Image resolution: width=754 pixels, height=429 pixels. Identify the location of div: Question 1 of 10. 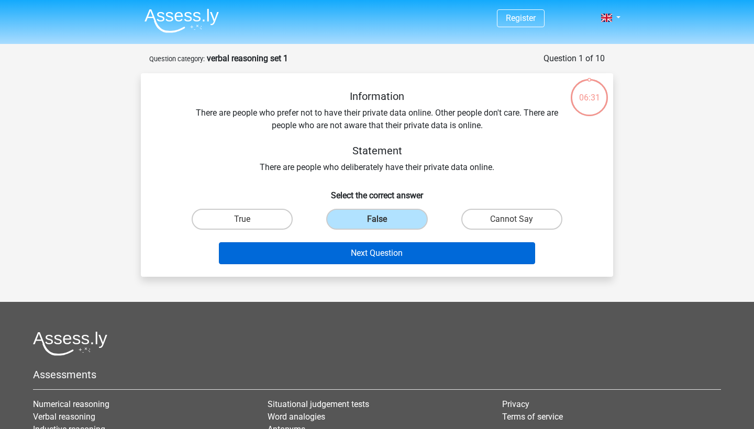
(574, 59).